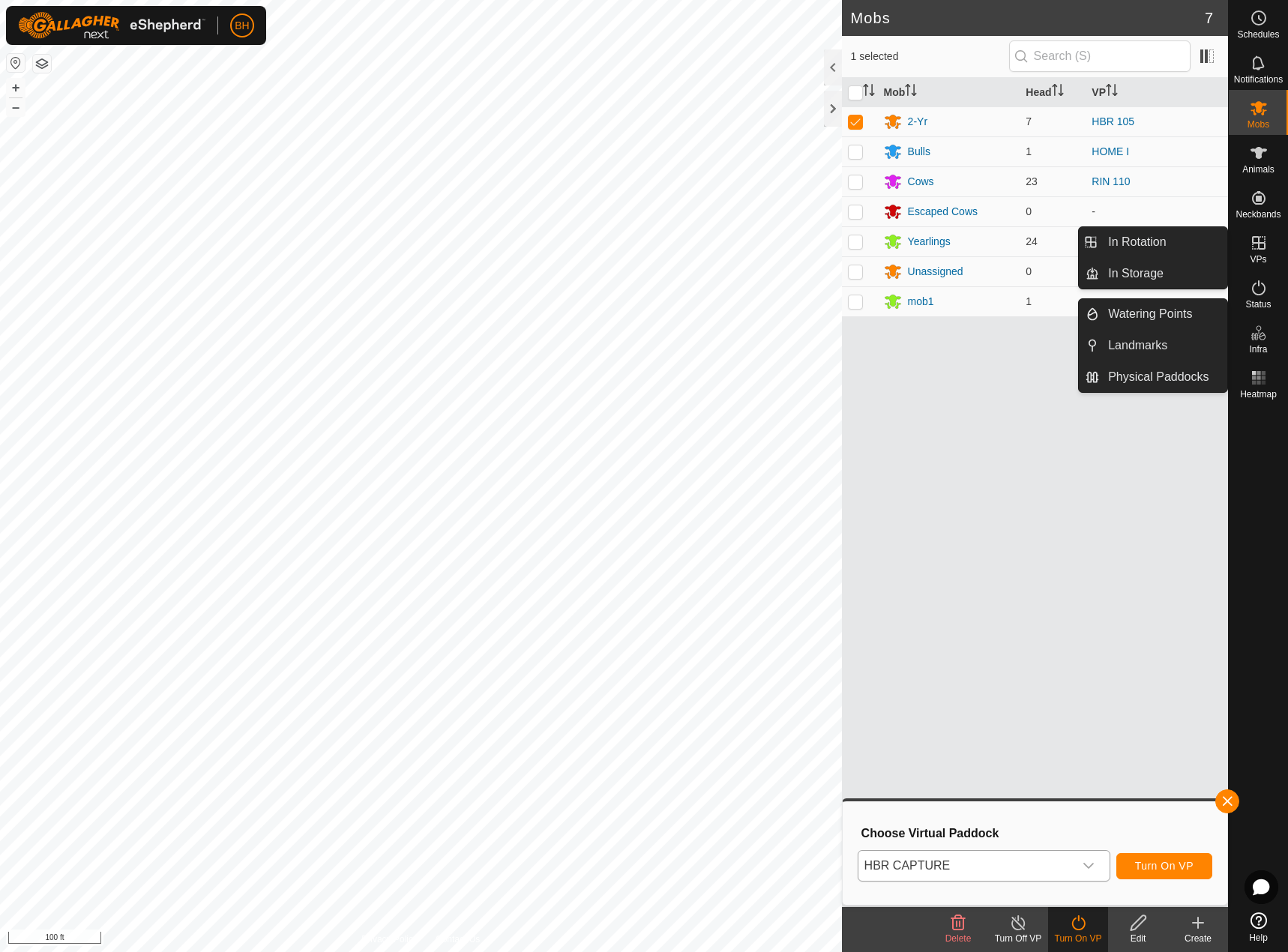 The image size is (1288, 952). Describe the element at coordinates (1139, 938) in the screenshot. I see `div: Edit` at that location.